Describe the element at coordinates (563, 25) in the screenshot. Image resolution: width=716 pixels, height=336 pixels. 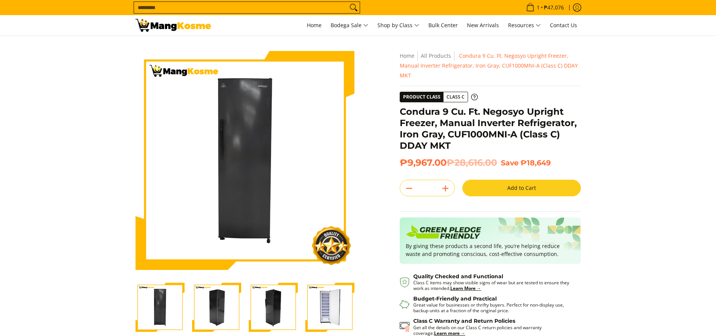
I see `a: Contact Us` at that location.